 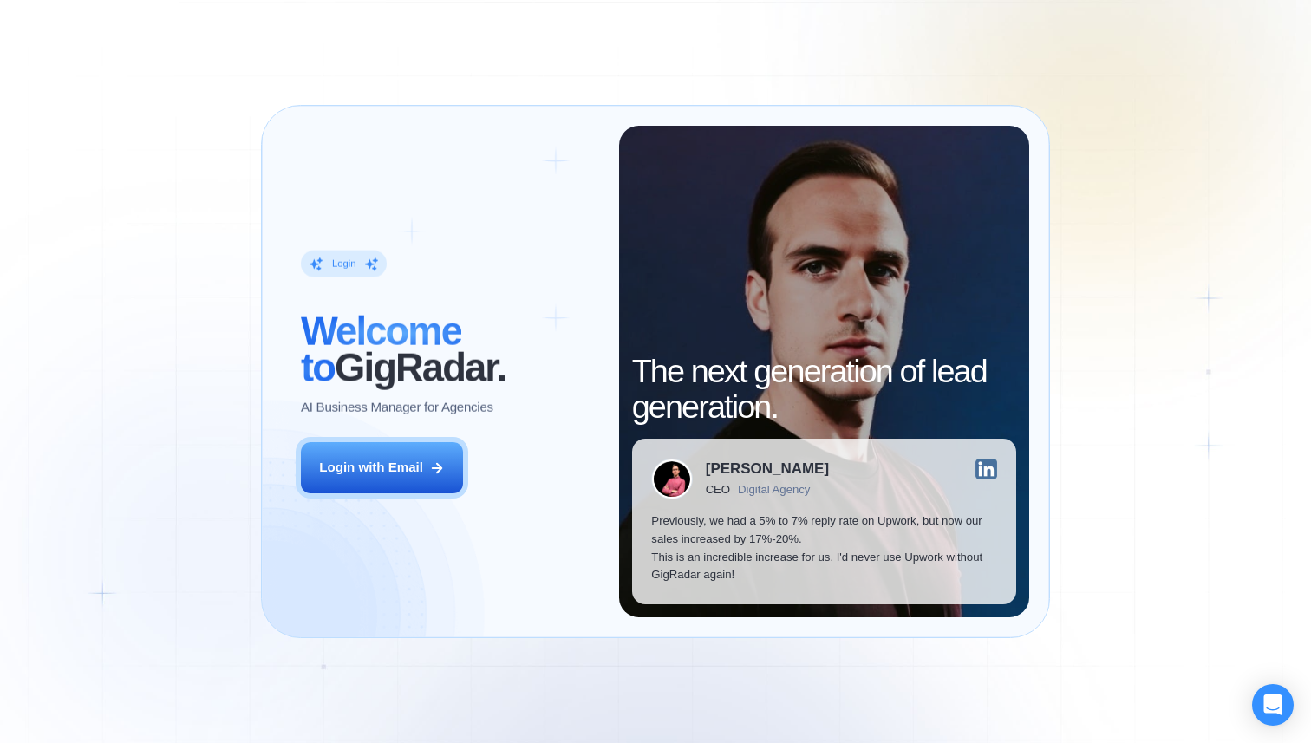 What do you see at coordinates (824, 548) in the screenshot?
I see `p: Previously, we had a 5% to 7% reply rate on Upwork, but now our sales increased by 17%-20%. This ...` at bounding box center [824, 548].